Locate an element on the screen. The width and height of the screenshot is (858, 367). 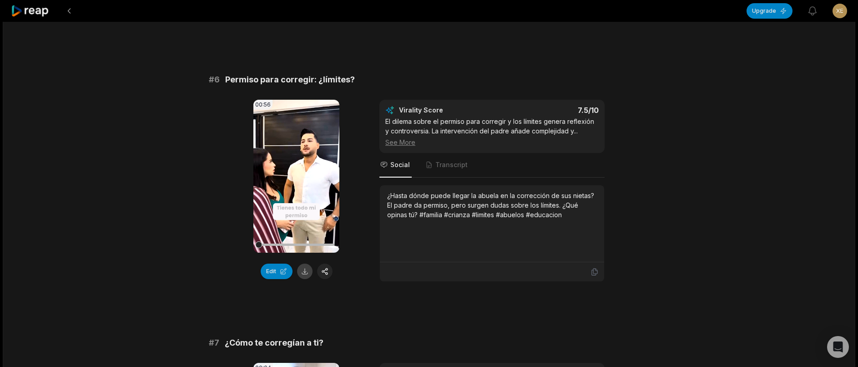
div: Virality Score is located at coordinates (448, 110).